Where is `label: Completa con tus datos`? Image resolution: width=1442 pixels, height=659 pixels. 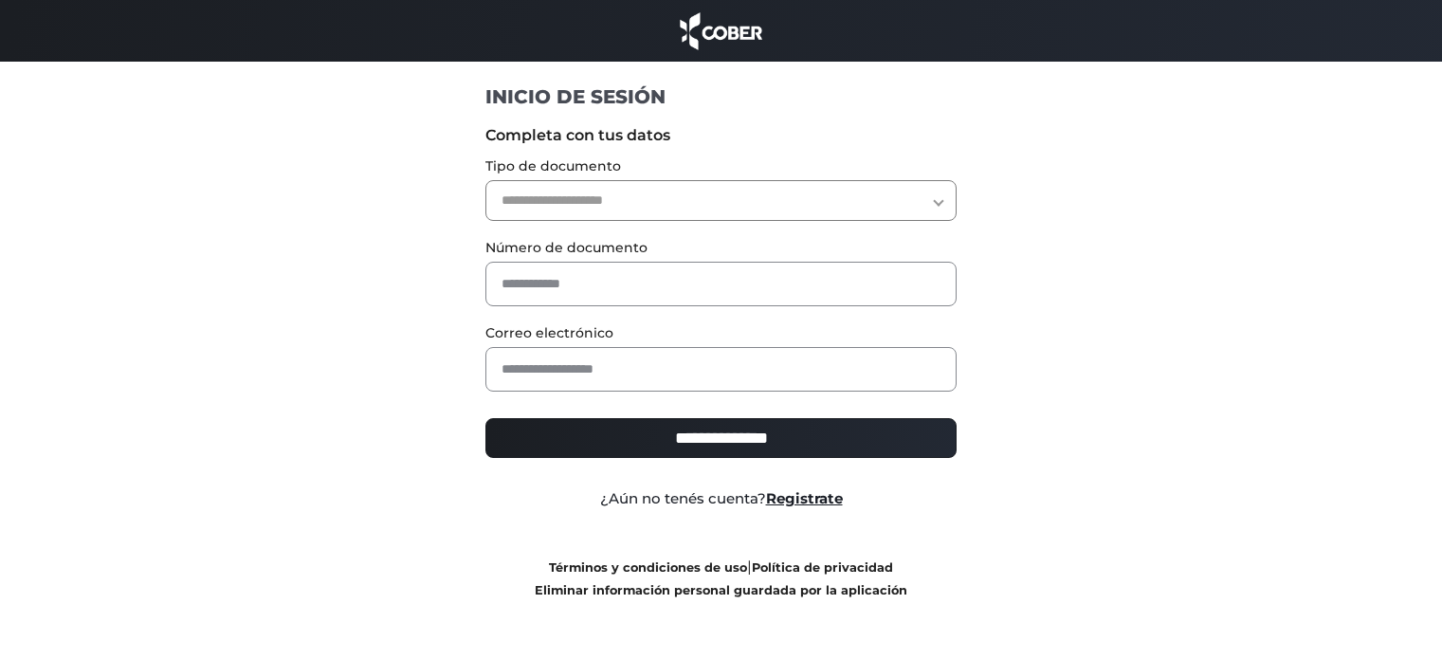 label: Completa con tus datos is located at coordinates (721, 136).